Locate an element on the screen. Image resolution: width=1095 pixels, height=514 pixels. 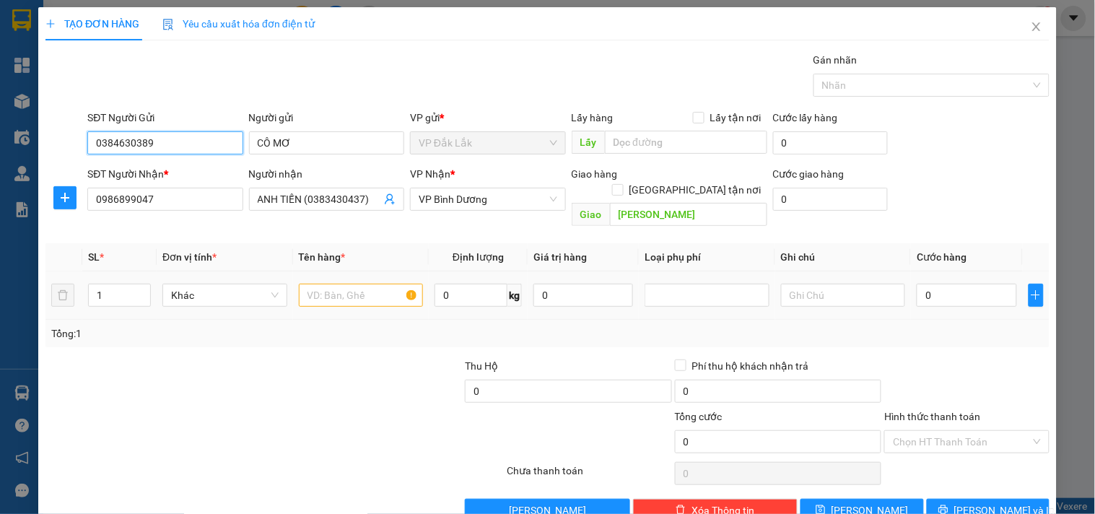
span: Đơn vị tính is located at coordinates (189, 257).